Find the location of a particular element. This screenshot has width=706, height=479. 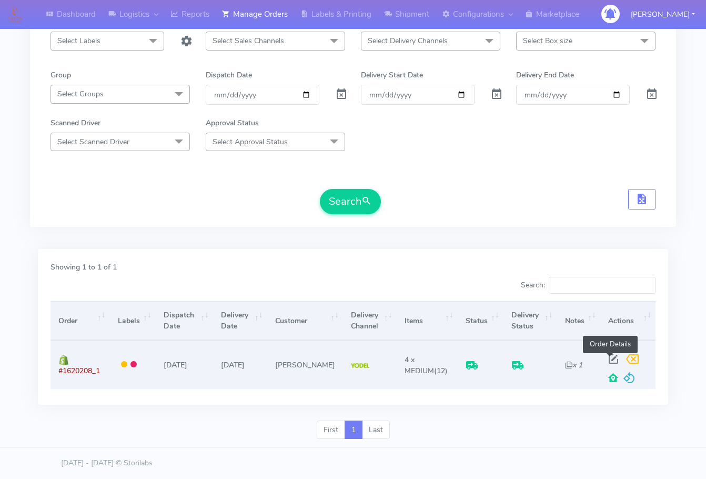

th: Notes: activate to sort column ascending is located at coordinates (579, 320).